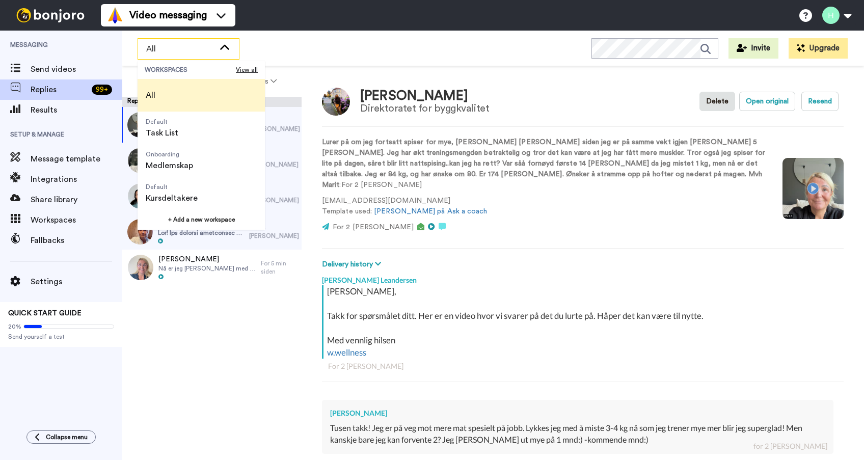 This screenshot has width=864, height=460. I want to click on div: For 5 min siden, so click(279, 268).